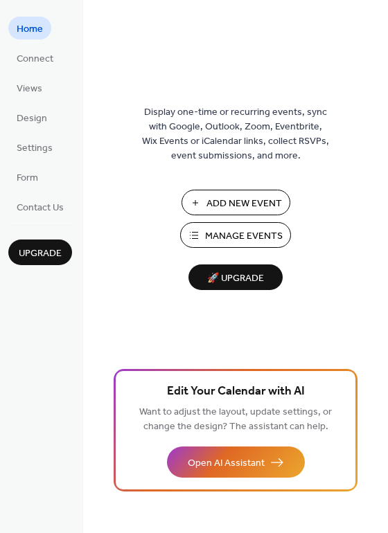 This screenshot has height=533, width=388. What do you see at coordinates (27, 176) in the screenshot?
I see `a: Form` at bounding box center [27, 176].